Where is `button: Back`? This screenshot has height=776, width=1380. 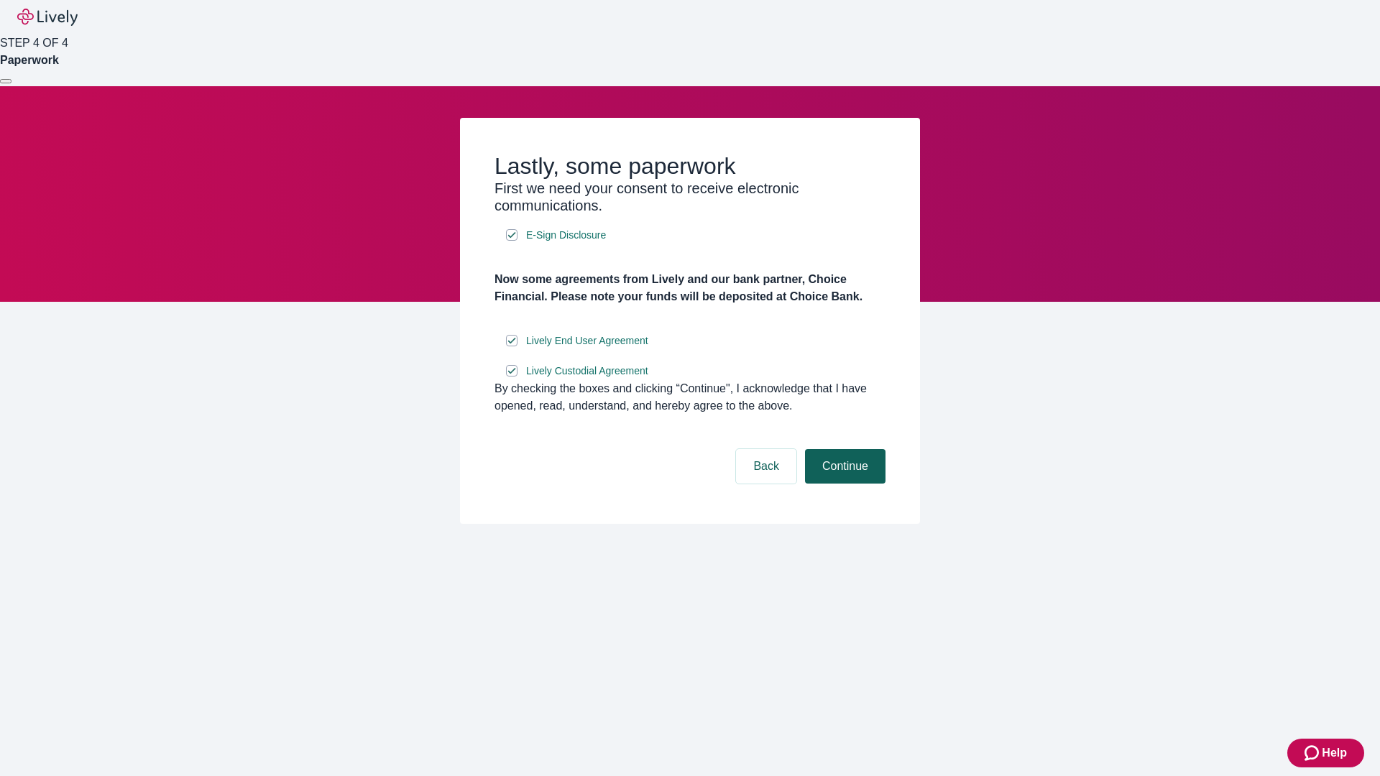
button: Back is located at coordinates (766, 466).